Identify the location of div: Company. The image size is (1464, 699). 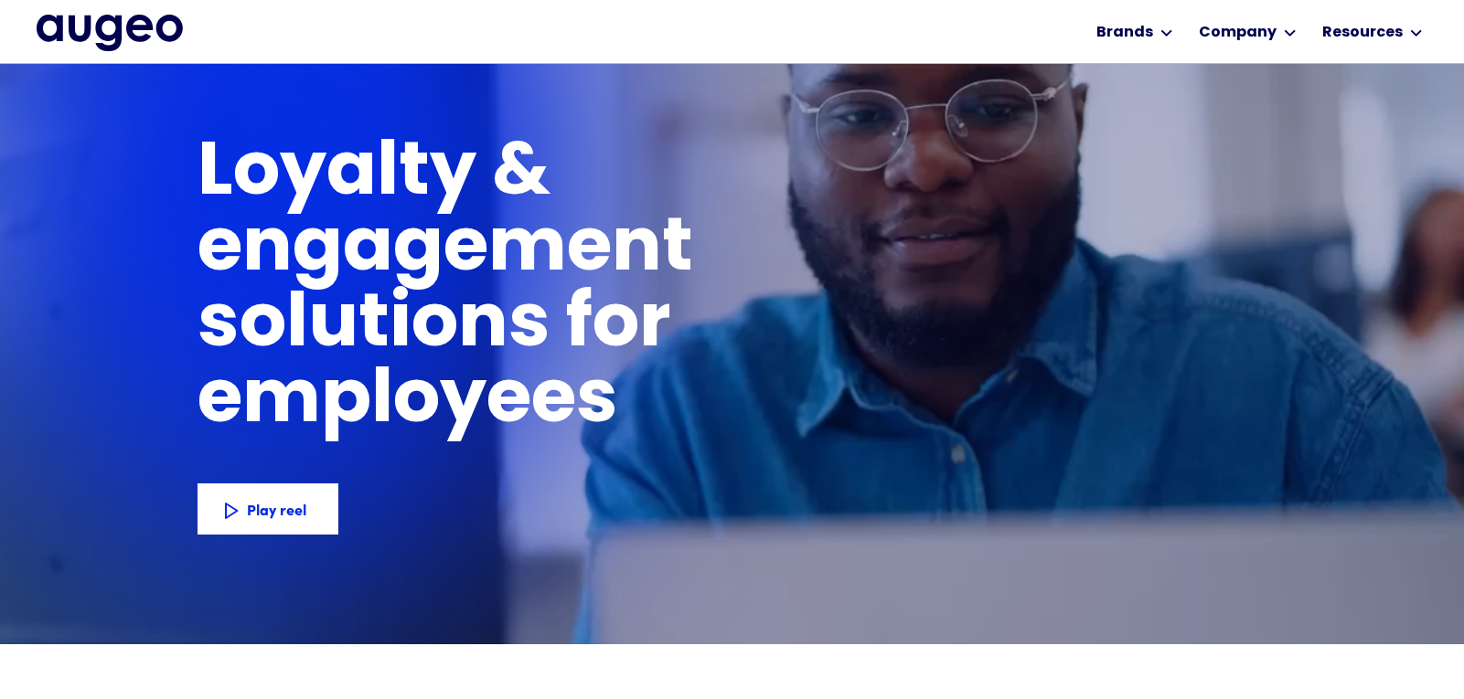
(1237, 33).